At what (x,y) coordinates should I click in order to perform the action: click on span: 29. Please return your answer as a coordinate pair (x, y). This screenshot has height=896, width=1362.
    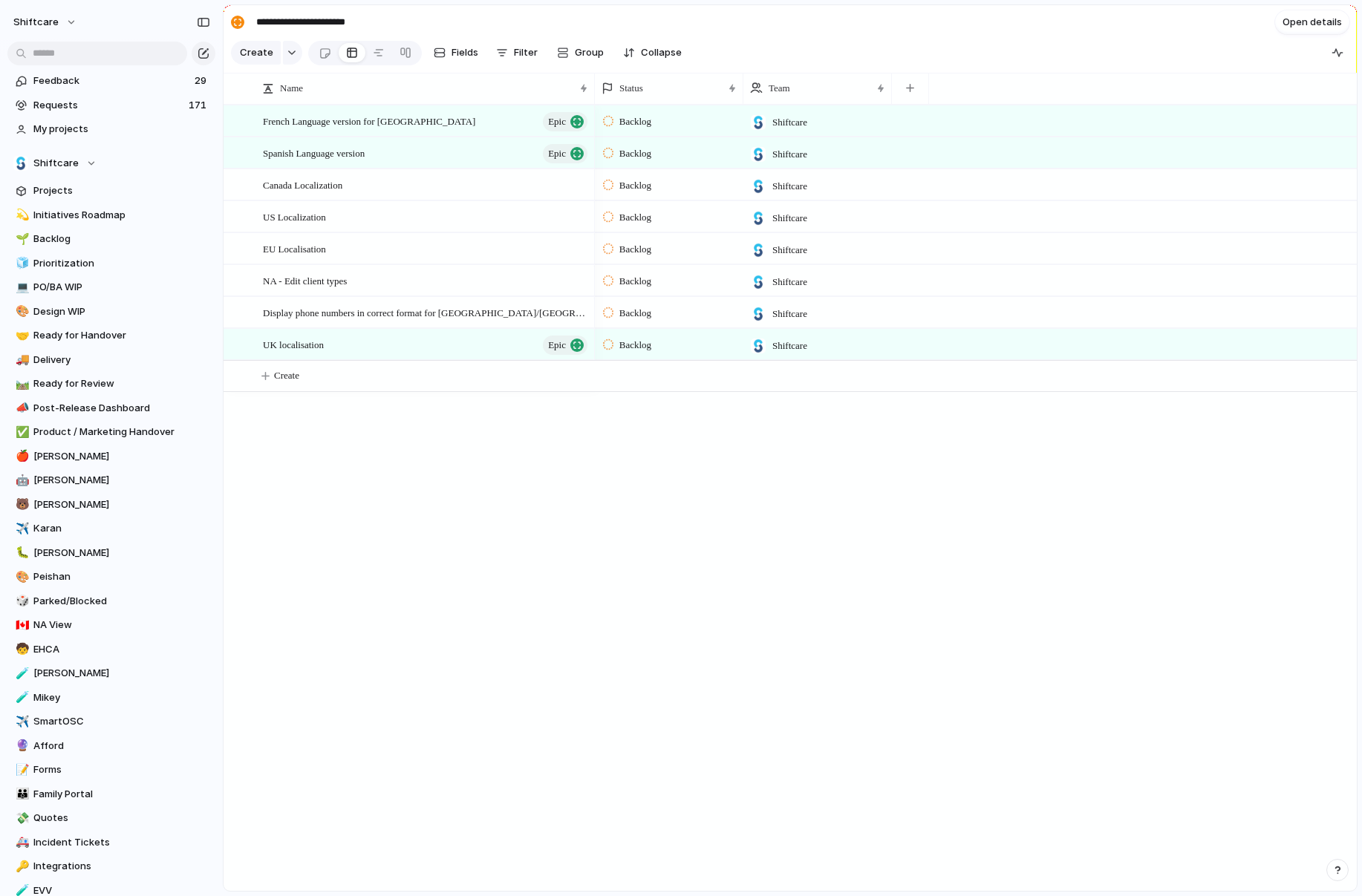
    Looking at the image, I should click on (202, 81).